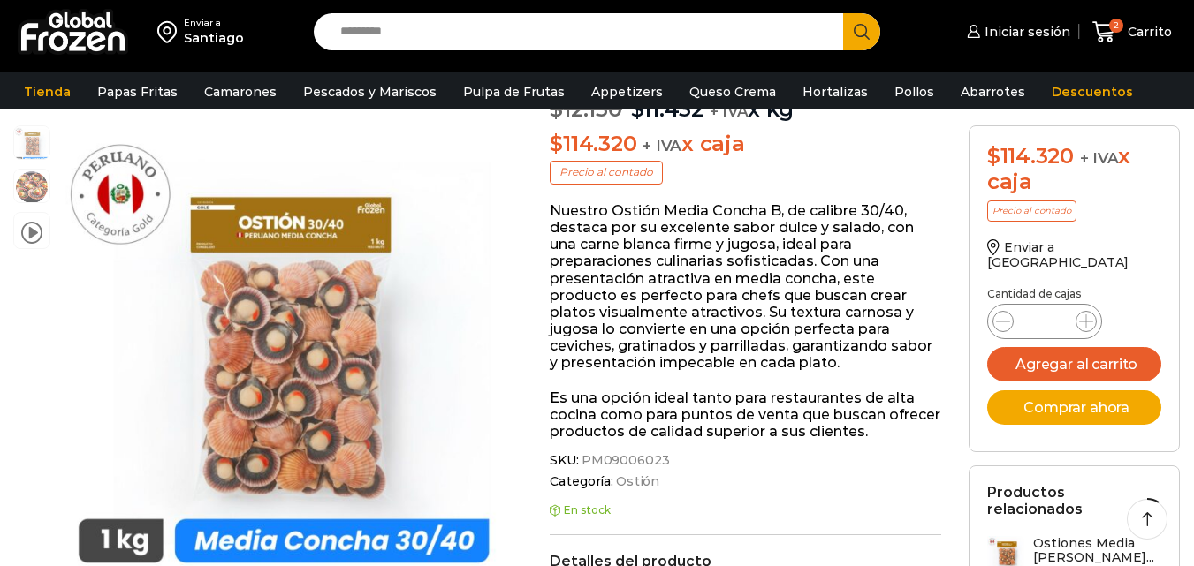 The image size is (1194, 566). I want to click on button: Comprar ahora, so click(1074, 407).